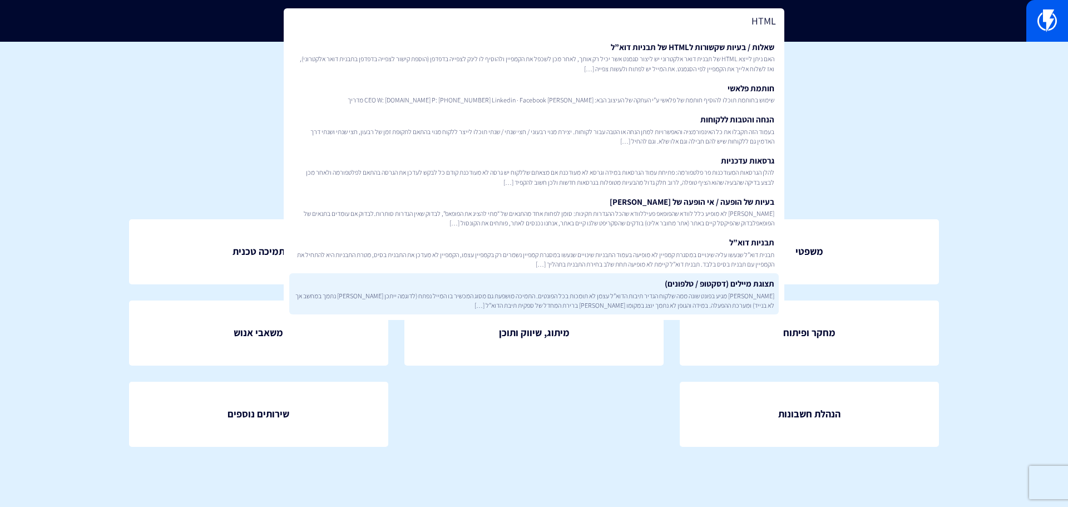  Describe the element at coordinates (534, 63) in the screenshot. I see `span: האם ניתן לייצא HTML של תבנית דואר אלקטרוני יש ליצור סגמנט אשר יכיל רק אותך, לאחר מכן לשכפל את הקמ...` at that location.